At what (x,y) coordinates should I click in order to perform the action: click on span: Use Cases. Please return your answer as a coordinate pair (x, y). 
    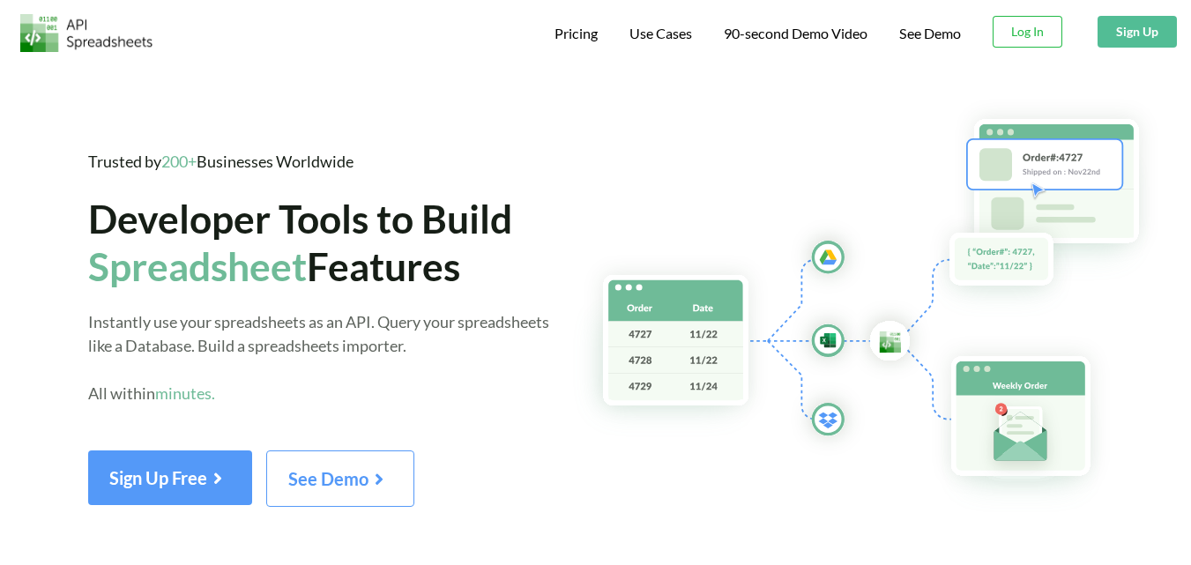
    Looking at the image, I should click on (660, 33).